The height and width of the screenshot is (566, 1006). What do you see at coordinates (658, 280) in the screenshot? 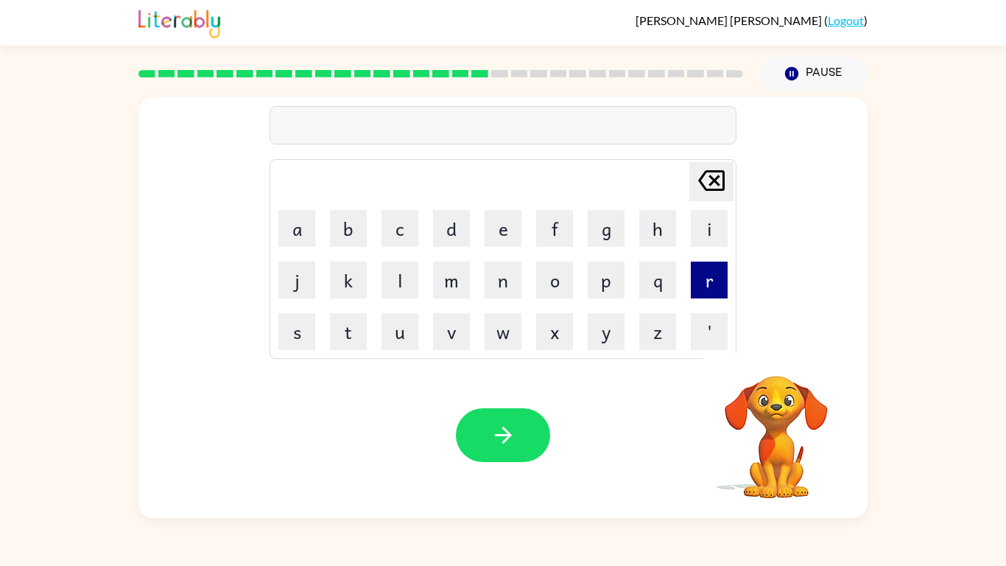
I see `button: q` at bounding box center [658, 280].